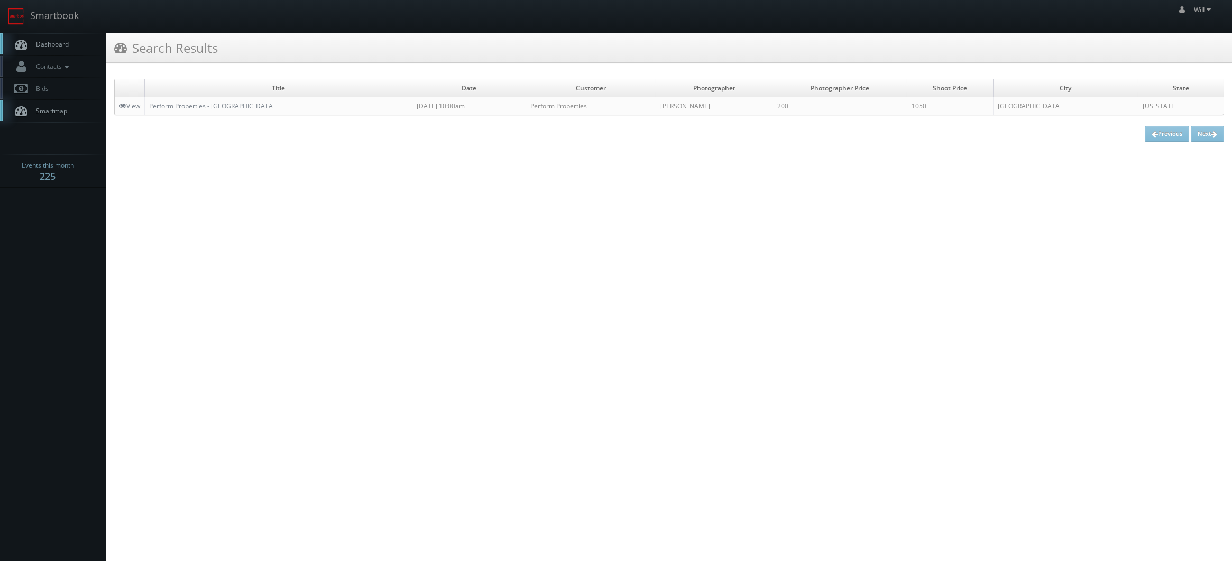  Describe the element at coordinates (50, 44) in the screenshot. I see `span: Dashboard` at that location.